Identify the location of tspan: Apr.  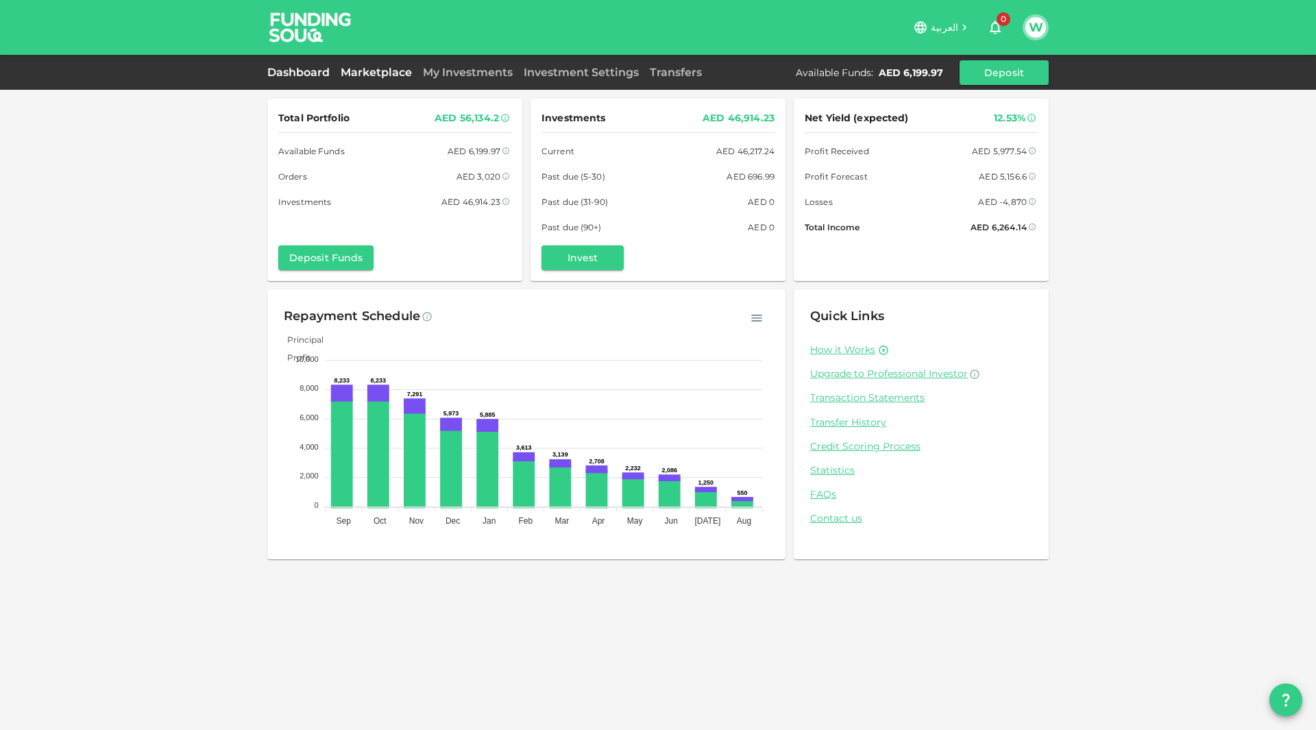
(598, 521).